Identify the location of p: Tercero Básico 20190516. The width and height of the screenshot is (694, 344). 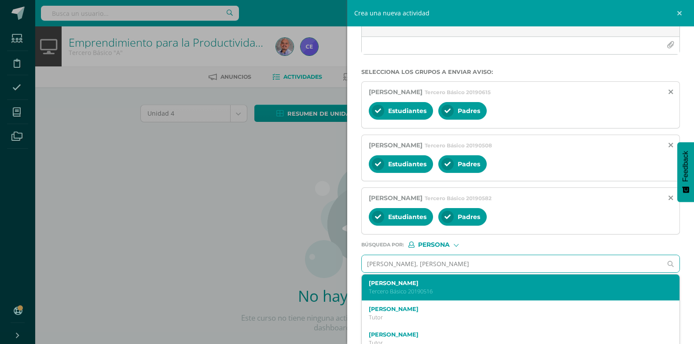
(514, 291).